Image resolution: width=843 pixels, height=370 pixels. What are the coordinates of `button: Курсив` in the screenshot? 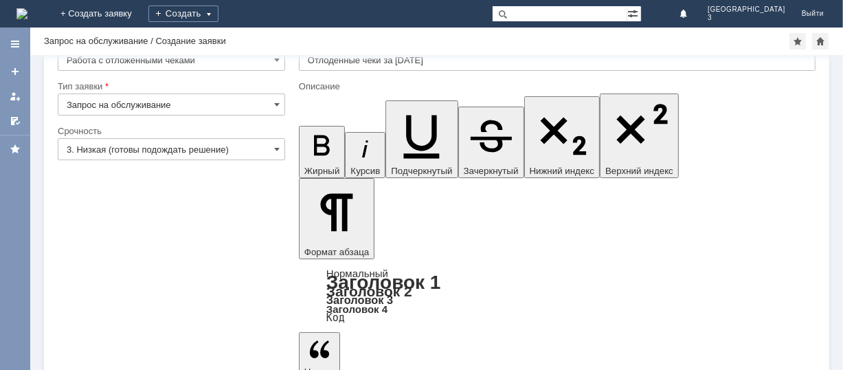 It's located at (365, 155).